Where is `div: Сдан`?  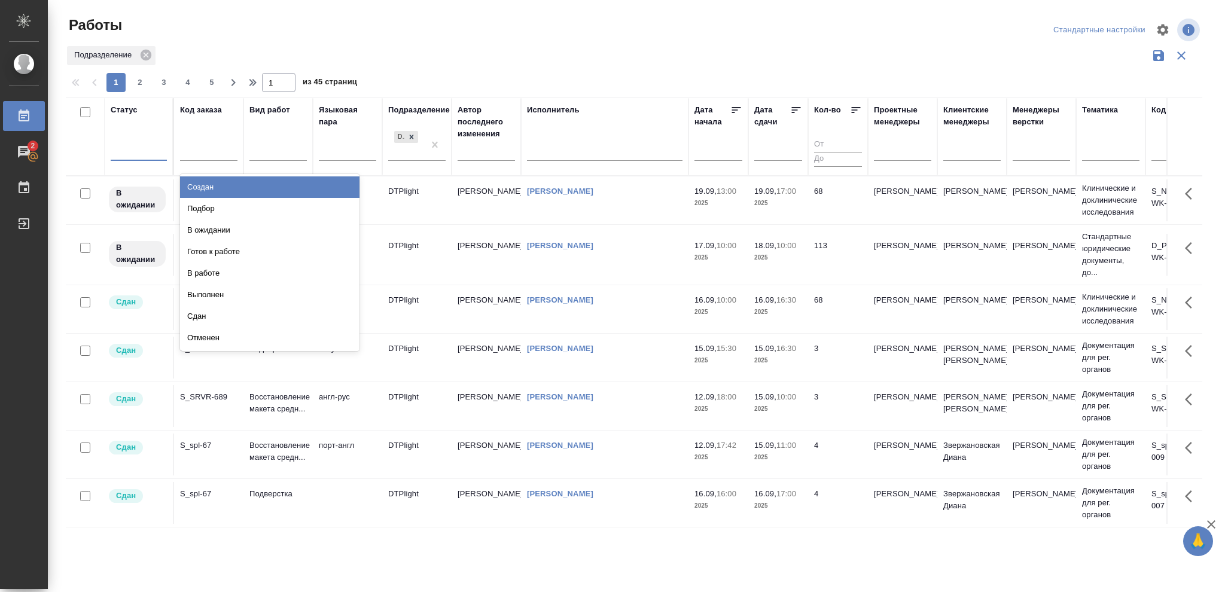
div: Сдан is located at coordinates (270, 316).